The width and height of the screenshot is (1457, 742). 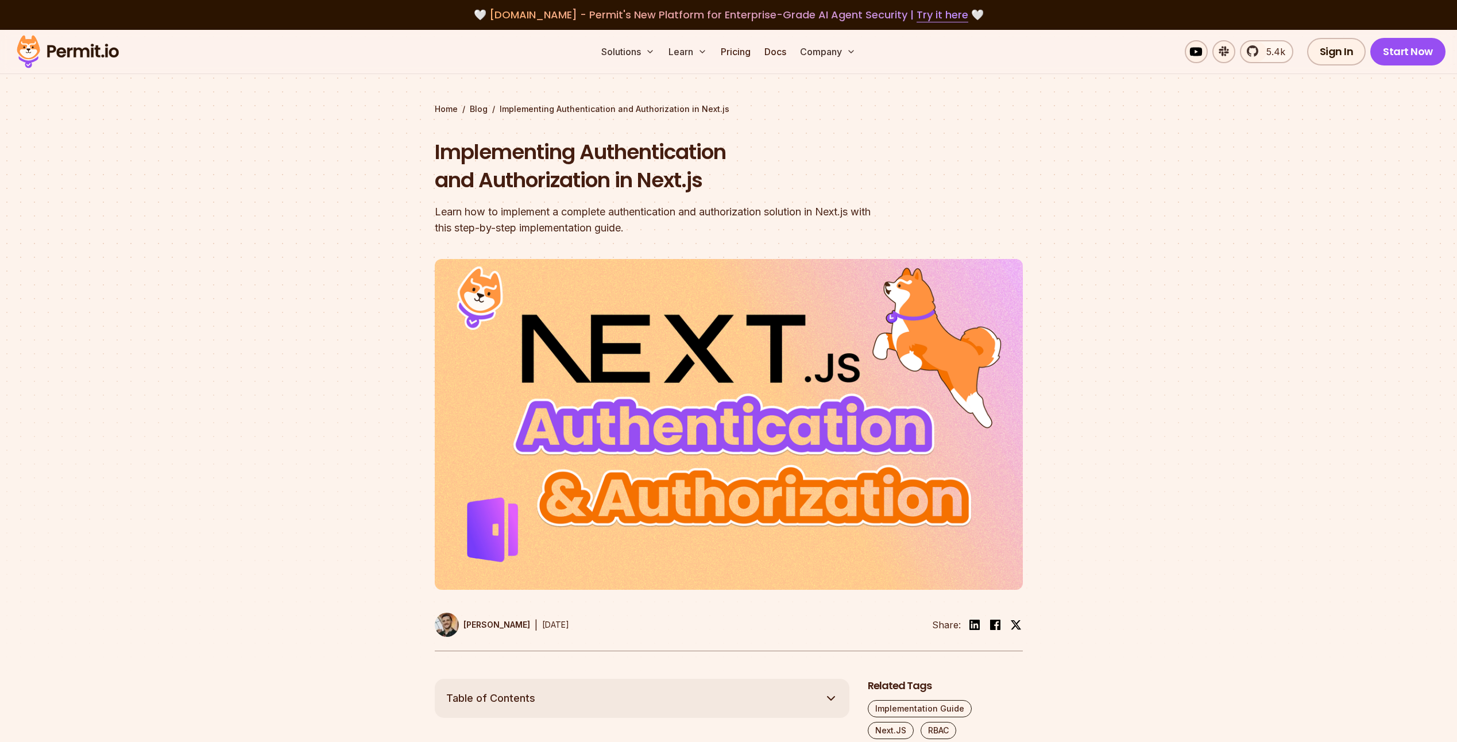 What do you see at coordinates (1016, 625) in the screenshot?
I see `button: twitter` at bounding box center [1016, 625].